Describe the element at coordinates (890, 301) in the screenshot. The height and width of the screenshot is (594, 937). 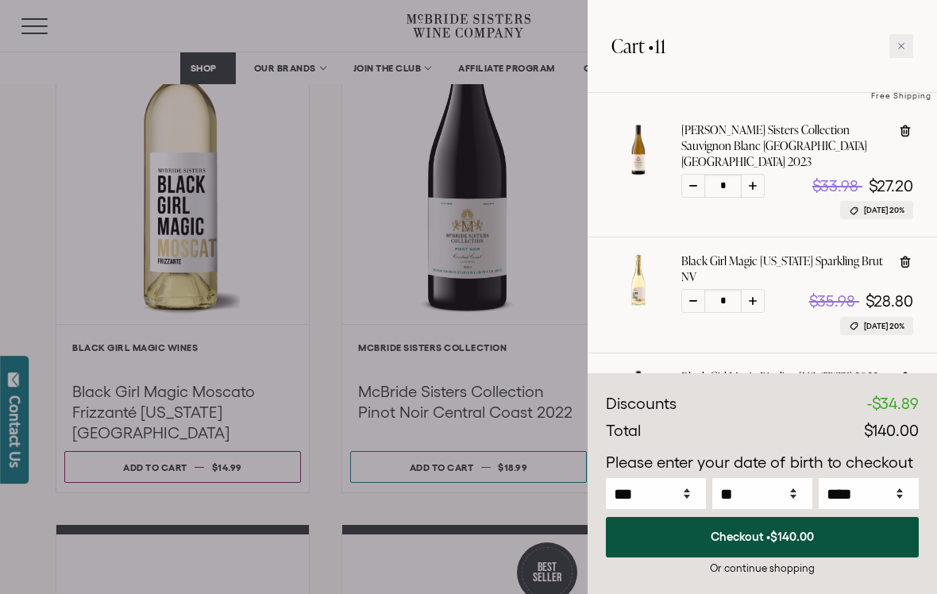
I see `span: $28.80` at that location.